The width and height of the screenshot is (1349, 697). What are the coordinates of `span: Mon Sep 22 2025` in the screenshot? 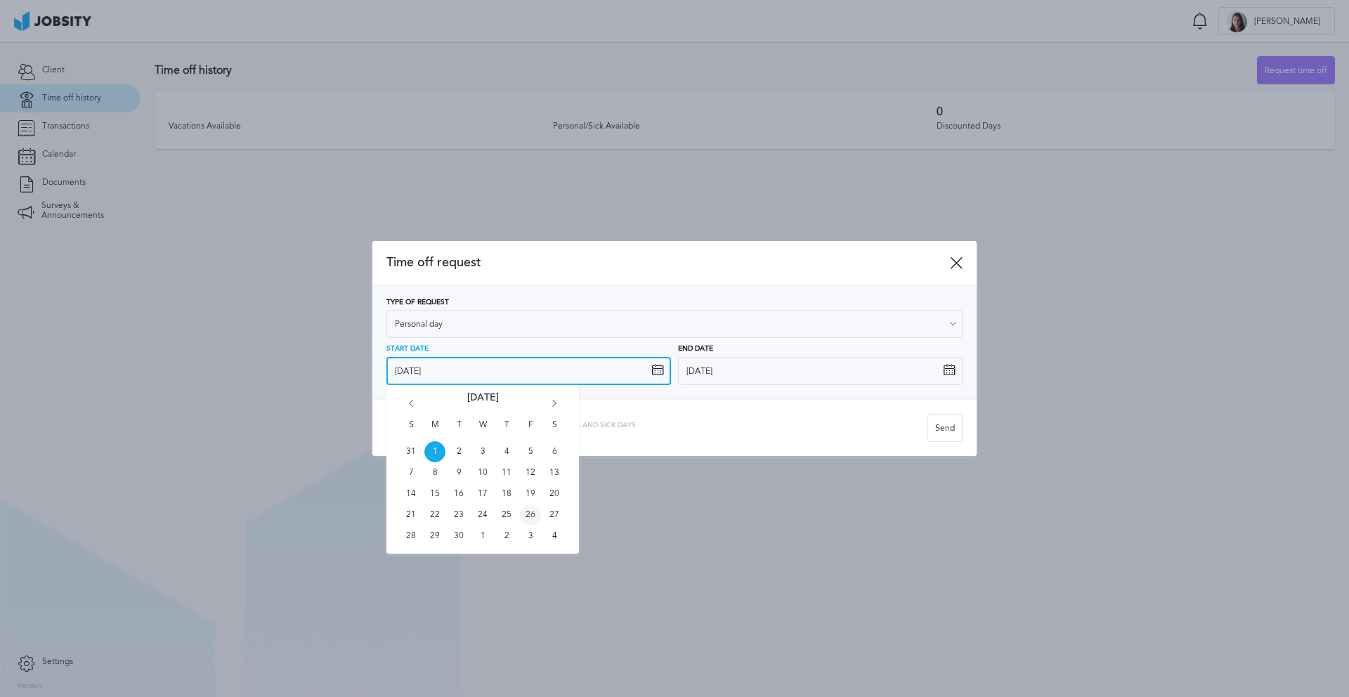 It's located at (435, 515).